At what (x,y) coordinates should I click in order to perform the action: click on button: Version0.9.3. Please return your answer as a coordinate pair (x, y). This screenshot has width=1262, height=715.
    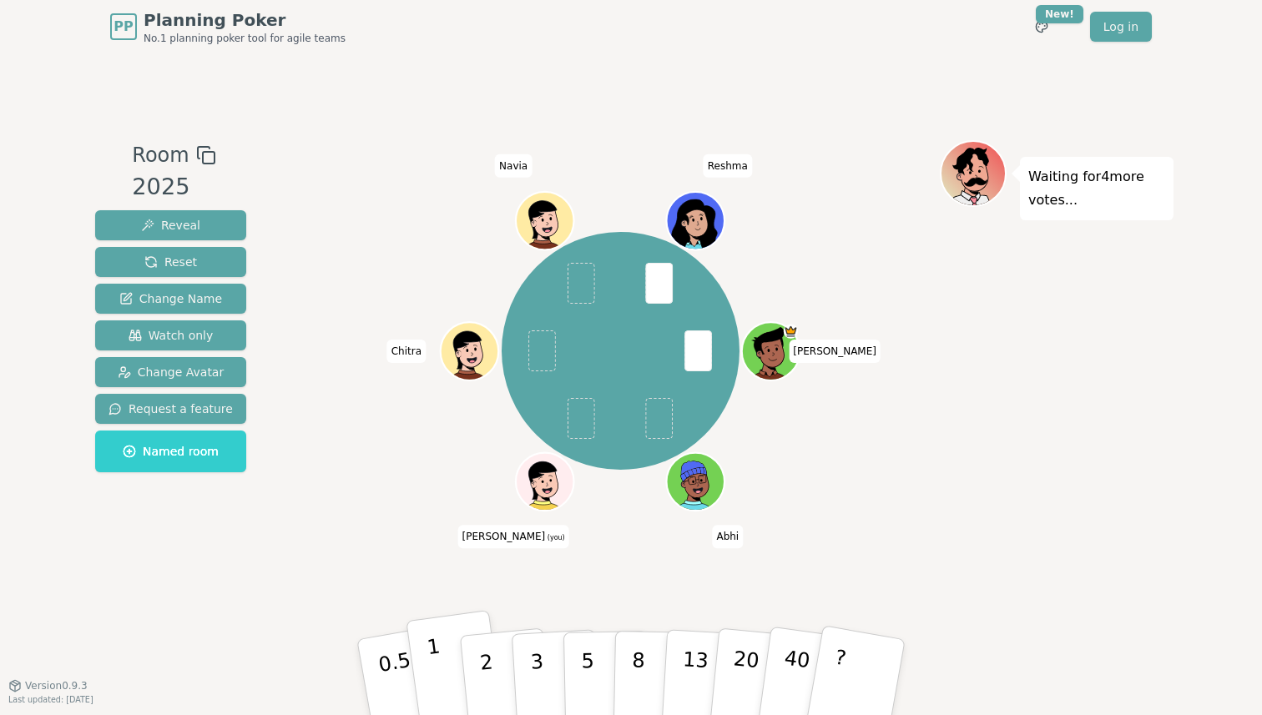
    Looking at the image, I should click on (48, 686).